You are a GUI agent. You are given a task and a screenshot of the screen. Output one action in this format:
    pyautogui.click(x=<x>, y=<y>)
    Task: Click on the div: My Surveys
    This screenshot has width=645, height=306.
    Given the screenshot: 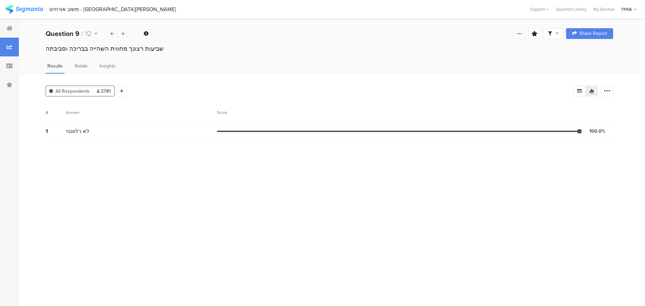 What is the action you would take?
    pyautogui.click(x=604, y=9)
    